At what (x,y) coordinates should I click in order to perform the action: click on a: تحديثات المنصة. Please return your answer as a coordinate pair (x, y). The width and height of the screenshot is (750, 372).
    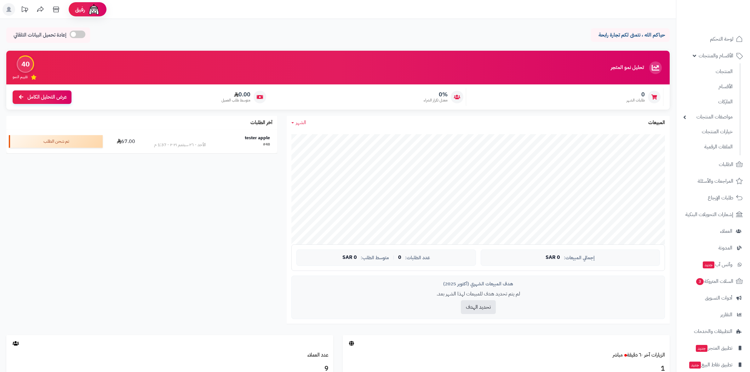
    Looking at the image, I should click on (25, 10).